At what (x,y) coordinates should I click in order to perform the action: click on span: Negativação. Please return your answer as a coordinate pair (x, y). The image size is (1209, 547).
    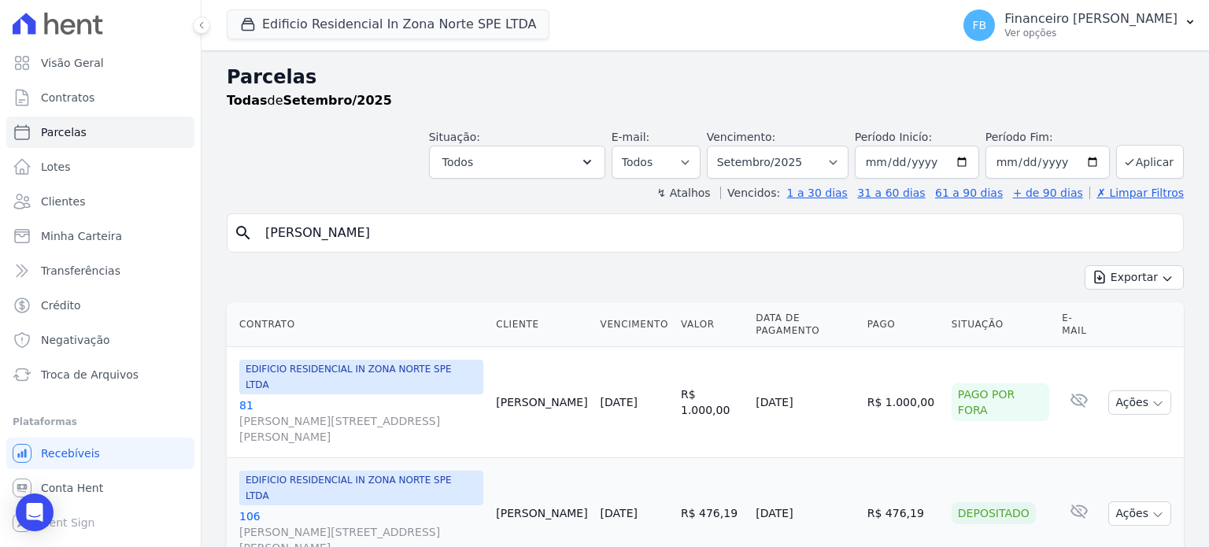
    Looking at the image, I should click on (76, 340).